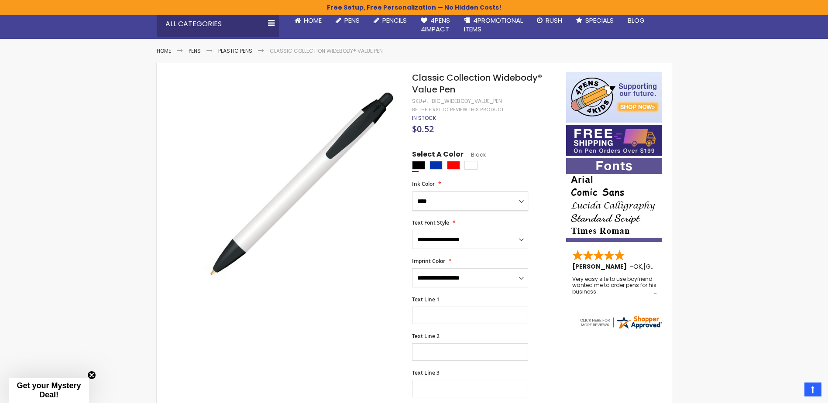 The image size is (828, 403). I want to click on span: Rush, so click(554, 20).